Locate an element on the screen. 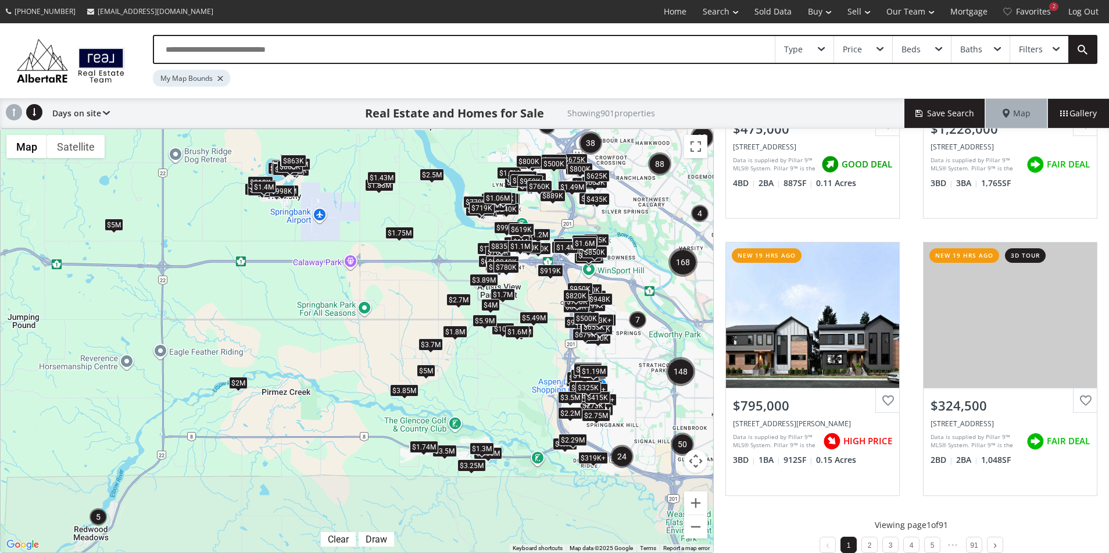 Image resolution: width=1109 pixels, height=553 pixels. div: $1.5M is located at coordinates (509, 173).